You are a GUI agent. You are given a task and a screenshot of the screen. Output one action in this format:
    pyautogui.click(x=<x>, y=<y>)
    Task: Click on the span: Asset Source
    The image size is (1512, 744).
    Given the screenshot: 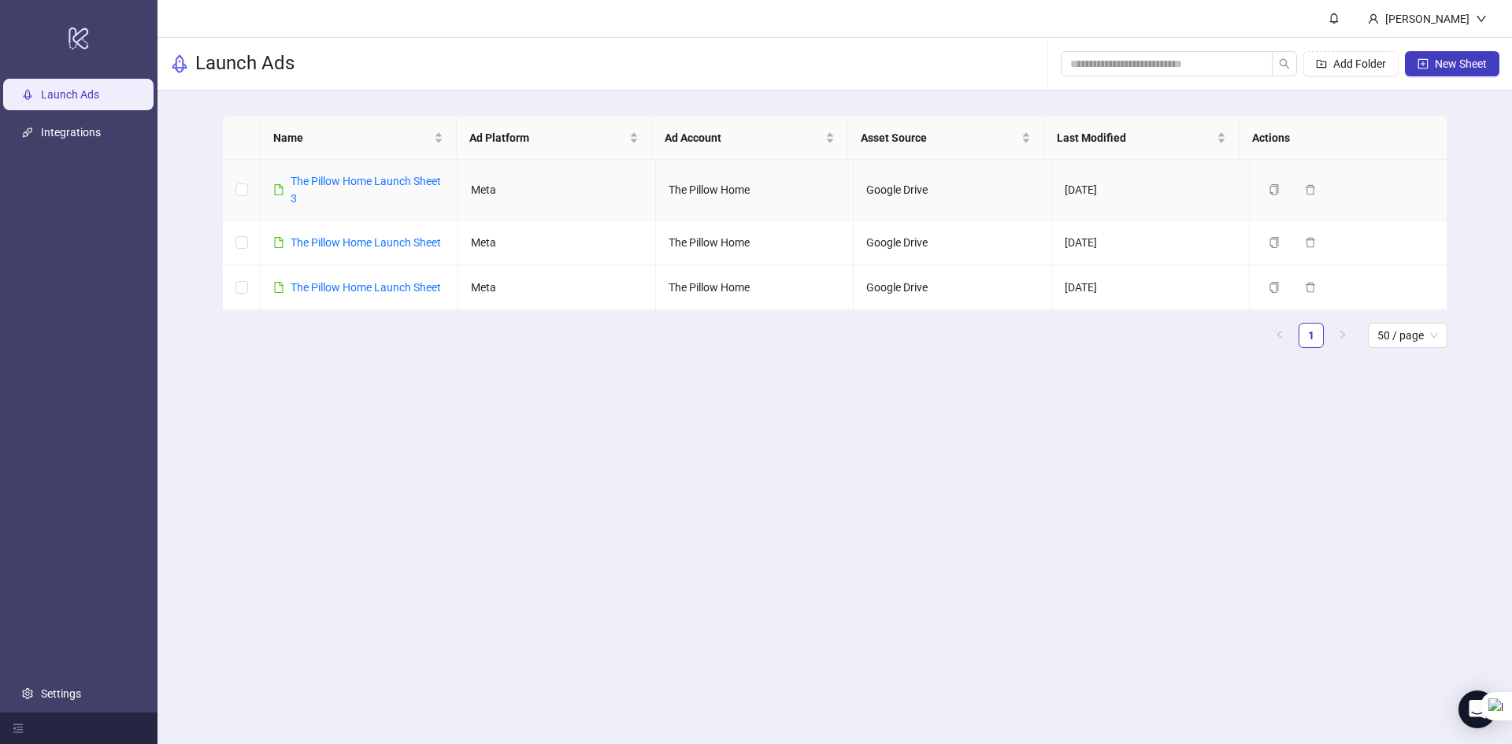 What is the action you would take?
    pyautogui.click(x=939, y=138)
    